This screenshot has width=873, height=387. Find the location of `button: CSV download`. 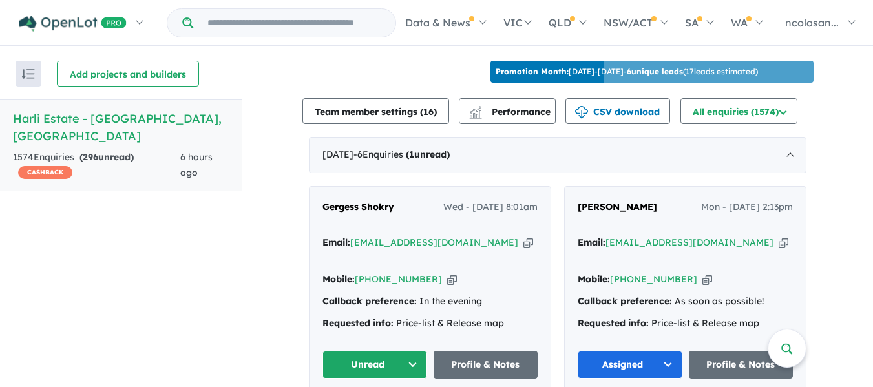

button: CSV download is located at coordinates (618, 111).